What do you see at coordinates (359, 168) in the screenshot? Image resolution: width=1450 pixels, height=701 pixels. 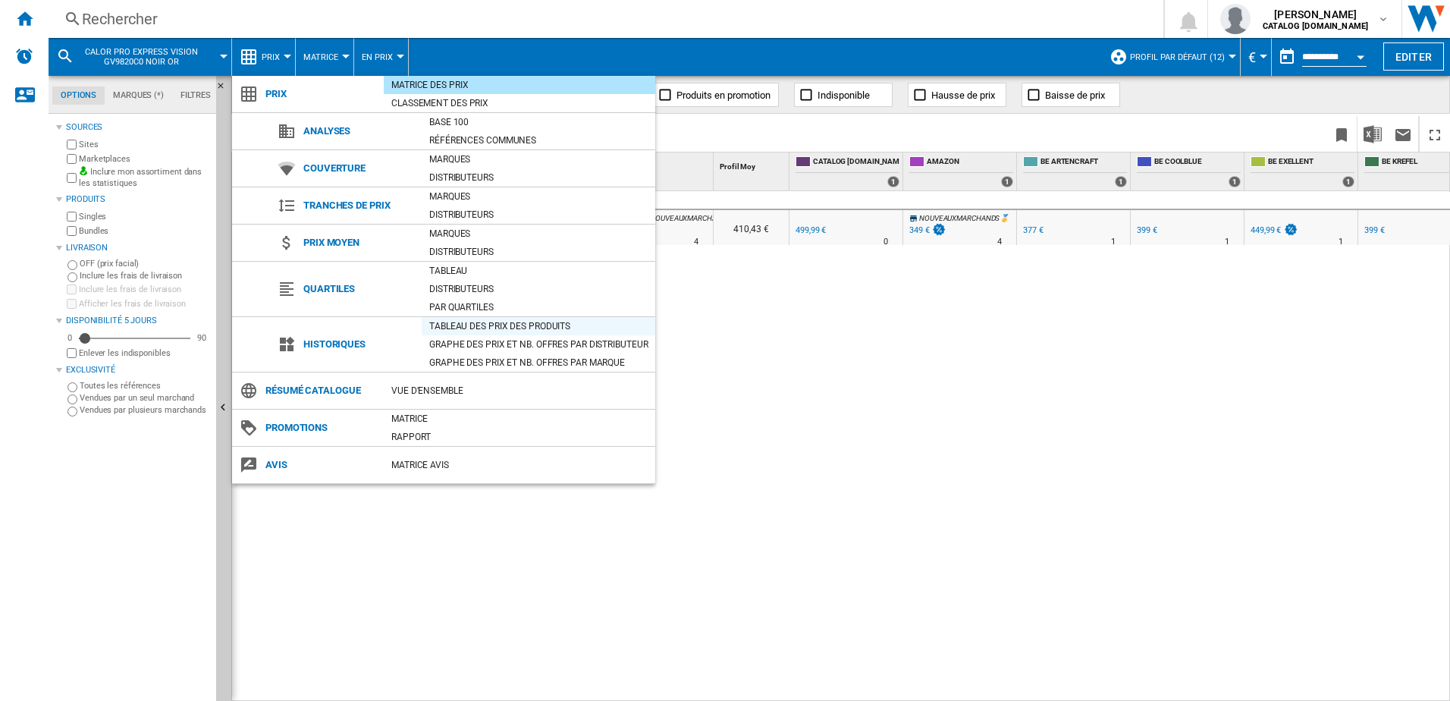 I see `span: Couverture` at bounding box center [359, 168].